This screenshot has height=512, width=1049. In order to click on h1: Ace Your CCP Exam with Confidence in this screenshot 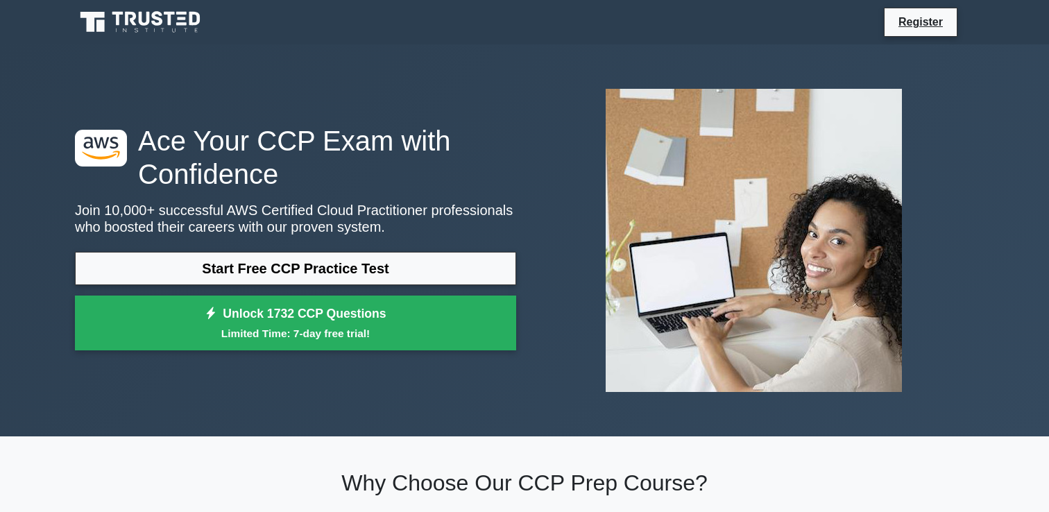, I will do `click(296, 157)`.